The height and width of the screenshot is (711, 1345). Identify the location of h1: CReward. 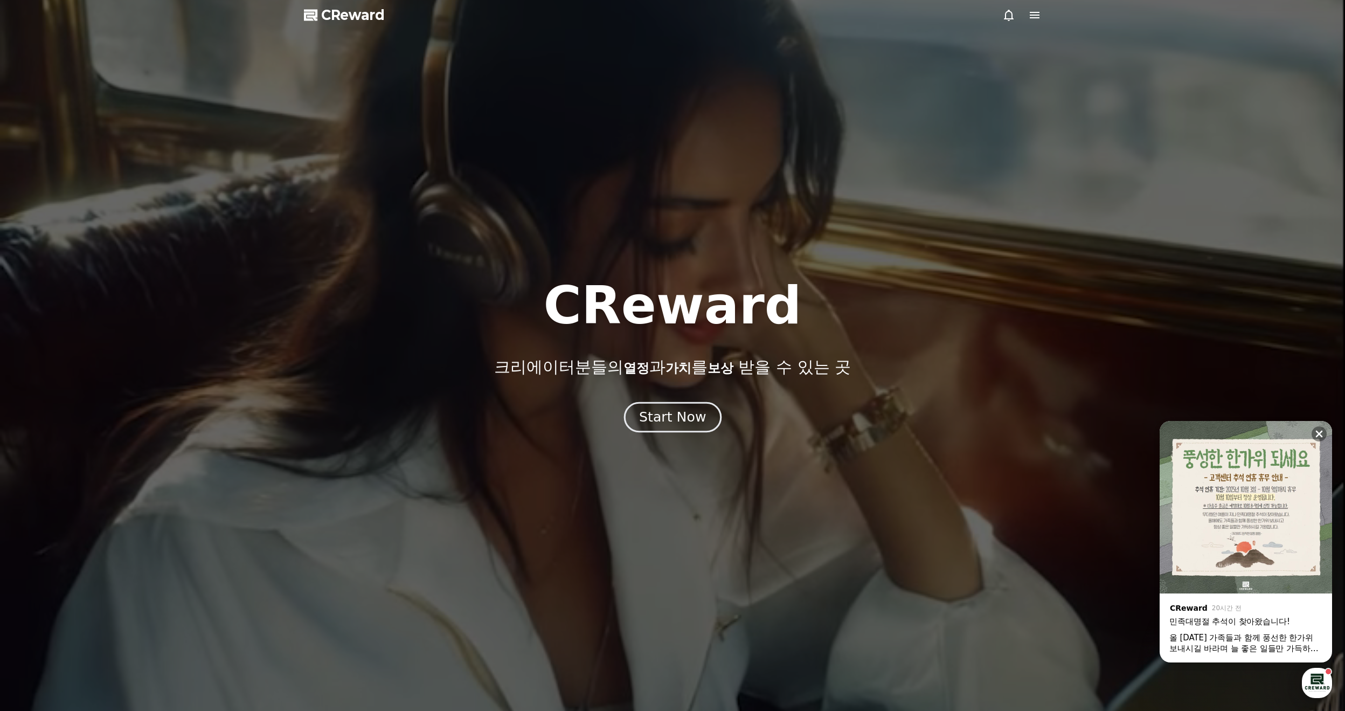
(672, 306).